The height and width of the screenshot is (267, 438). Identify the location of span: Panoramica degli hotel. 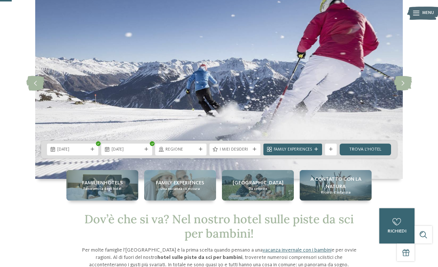
(102, 188).